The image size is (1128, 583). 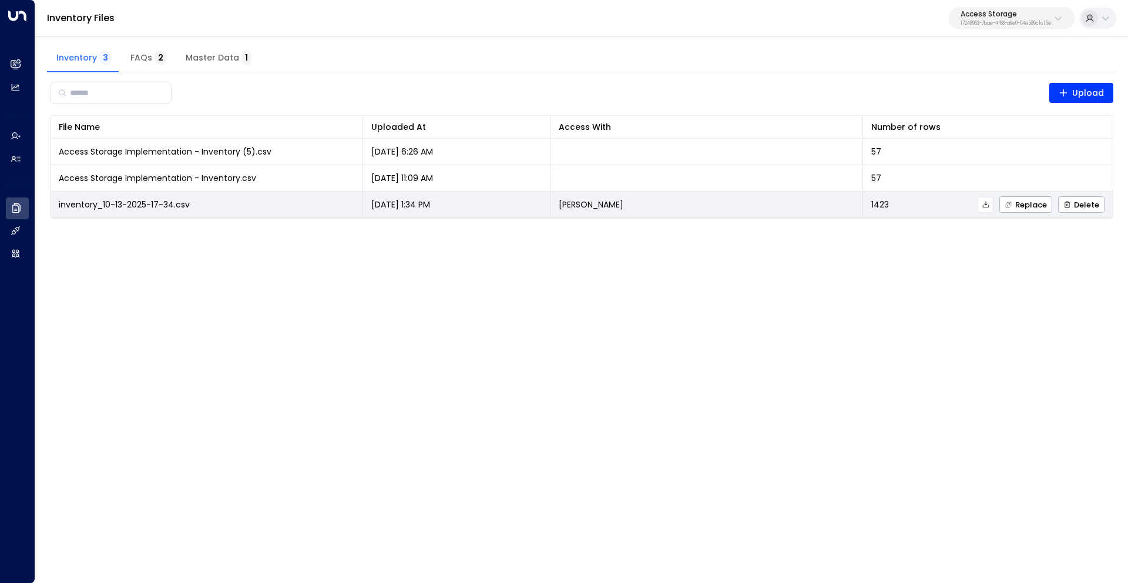 What do you see at coordinates (157, 178) in the screenshot?
I see `span: Access Storage Implementation - Inventory.csv` at bounding box center [157, 178].